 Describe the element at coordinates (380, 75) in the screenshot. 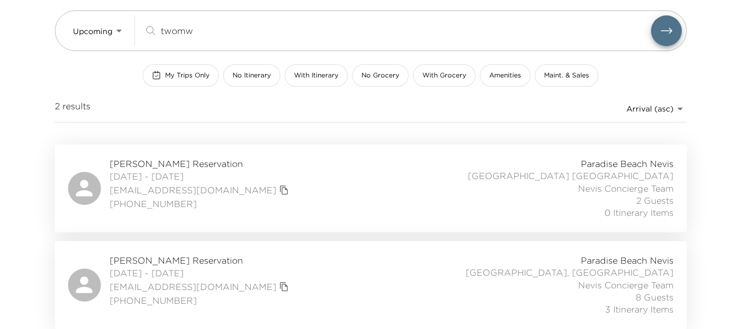

I see `span: No Grocery` at that location.